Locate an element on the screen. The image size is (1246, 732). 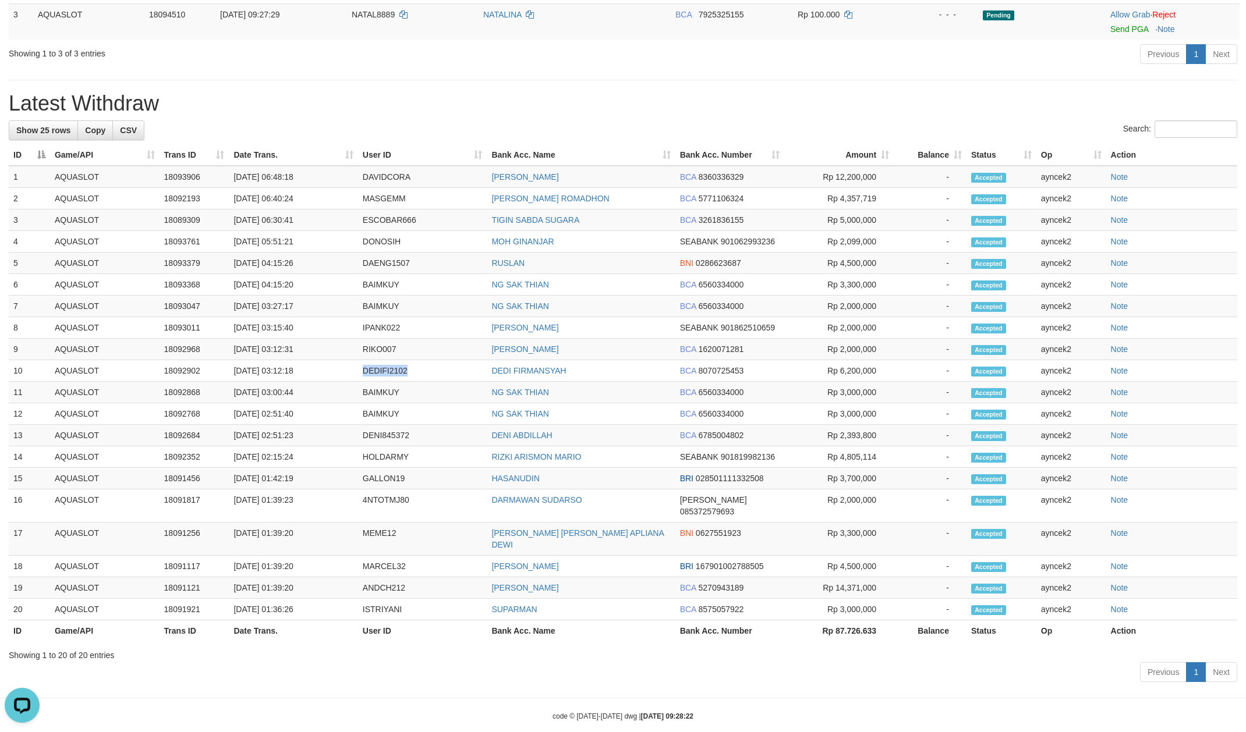
th: Op: activate to sort column ascending is located at coordinates (1071, 155).